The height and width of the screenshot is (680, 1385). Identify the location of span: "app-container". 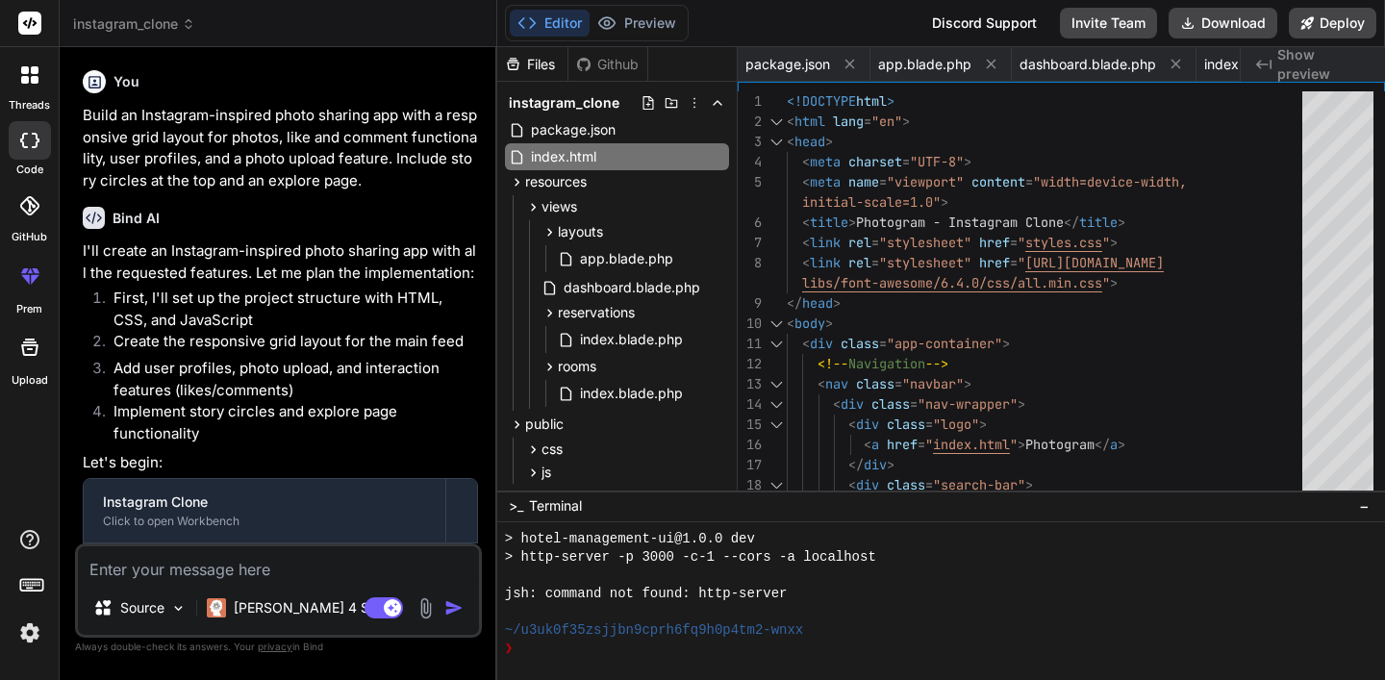
(945, 343).